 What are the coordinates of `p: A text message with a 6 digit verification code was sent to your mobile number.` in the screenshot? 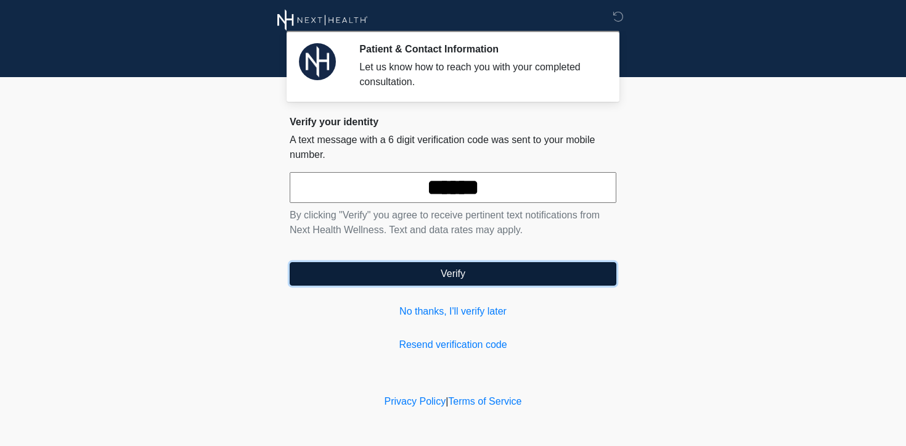 It's located at (453, 147).